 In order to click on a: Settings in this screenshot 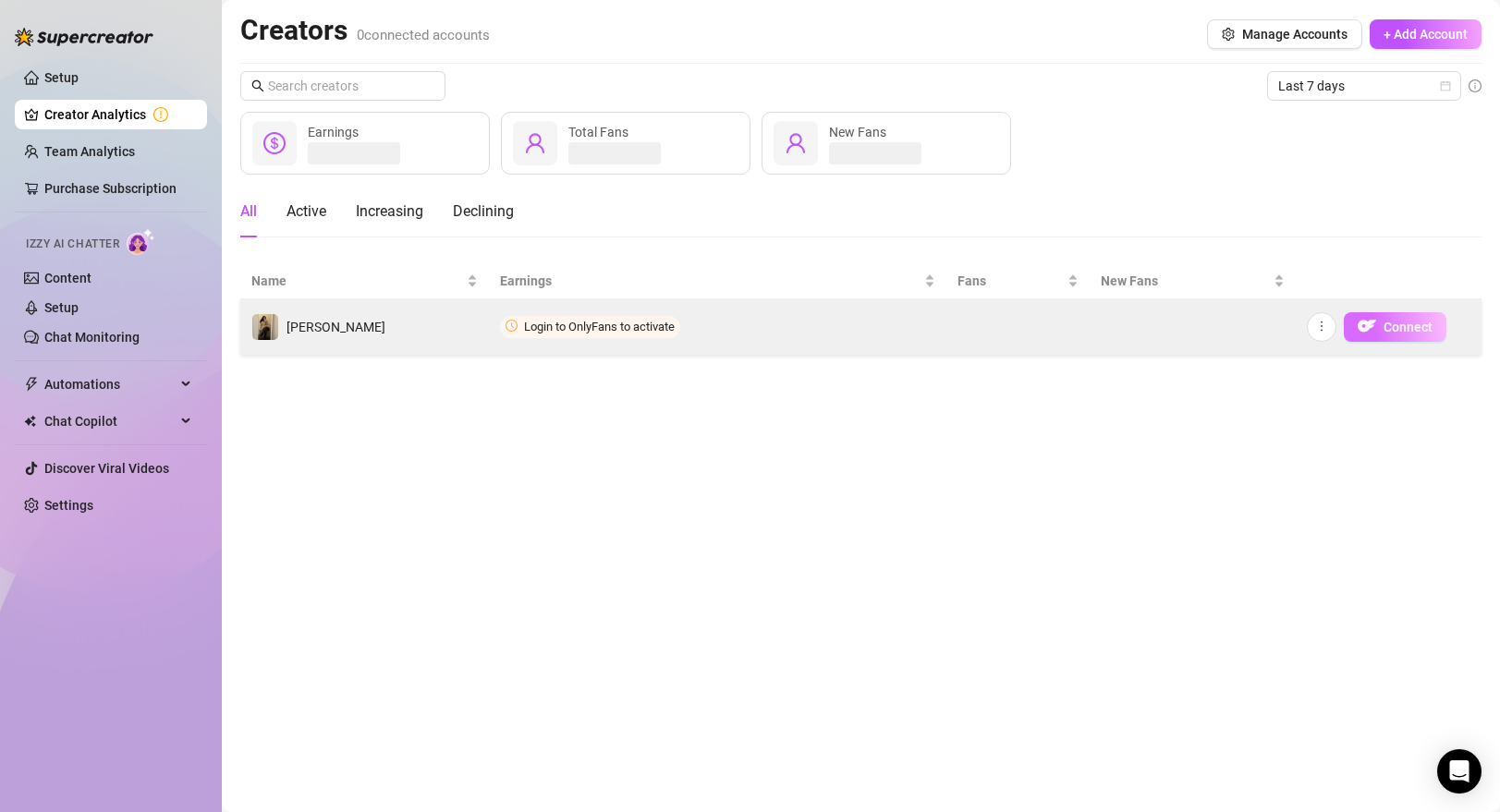, I will do `click(69, 506)`.